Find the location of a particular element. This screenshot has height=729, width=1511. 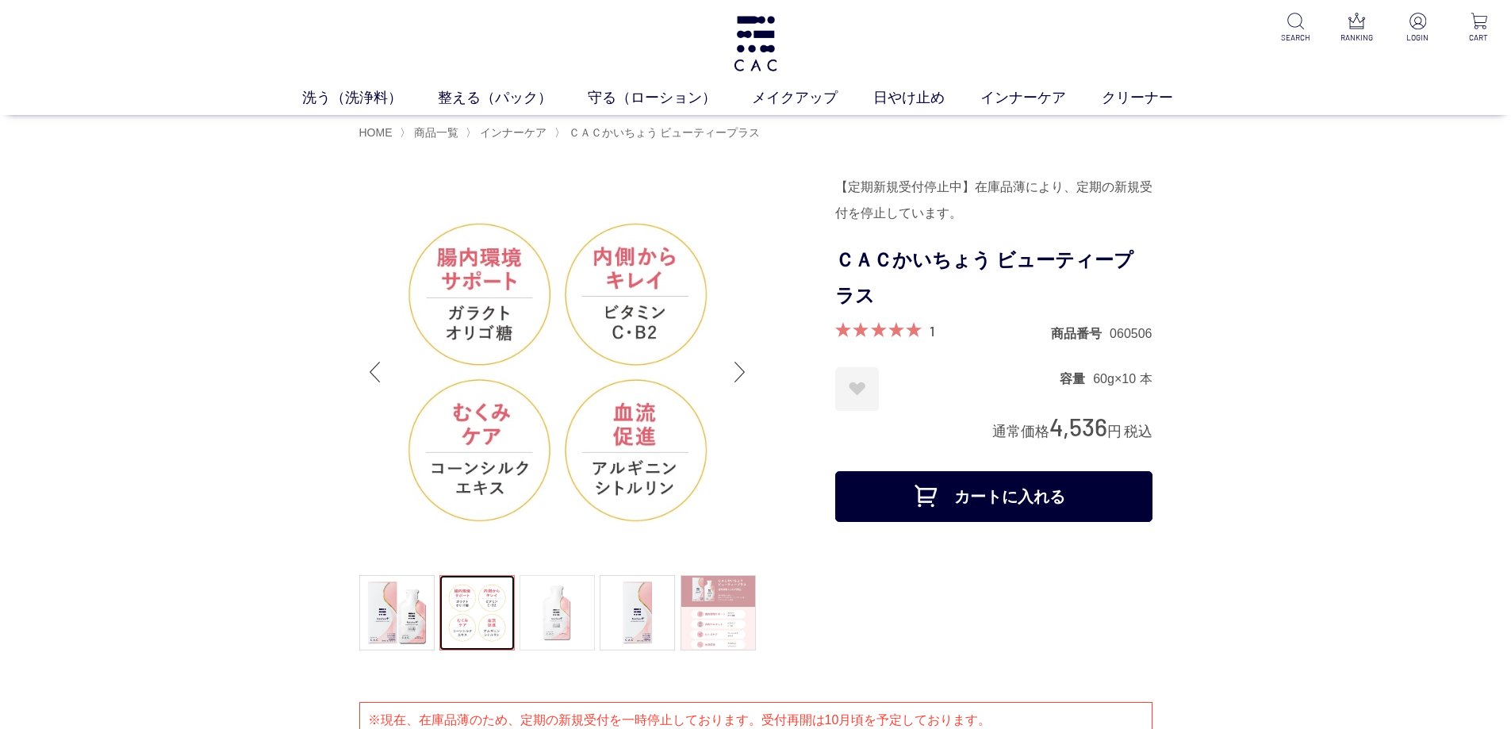

div: 【定期新規受付停止中】在庫品薄により、定期の新規受付を停止しています。 is located at coordinates (994, 201).